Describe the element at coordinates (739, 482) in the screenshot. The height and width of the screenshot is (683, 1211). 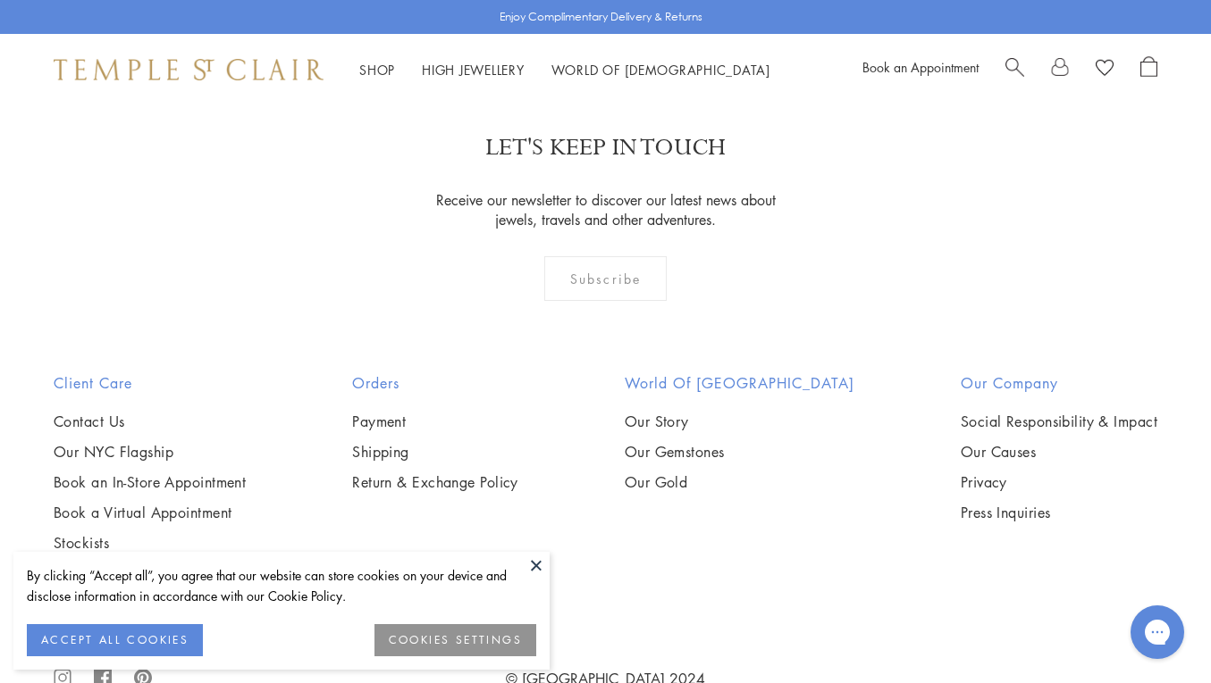
I see `a: Our Gold` at that location.